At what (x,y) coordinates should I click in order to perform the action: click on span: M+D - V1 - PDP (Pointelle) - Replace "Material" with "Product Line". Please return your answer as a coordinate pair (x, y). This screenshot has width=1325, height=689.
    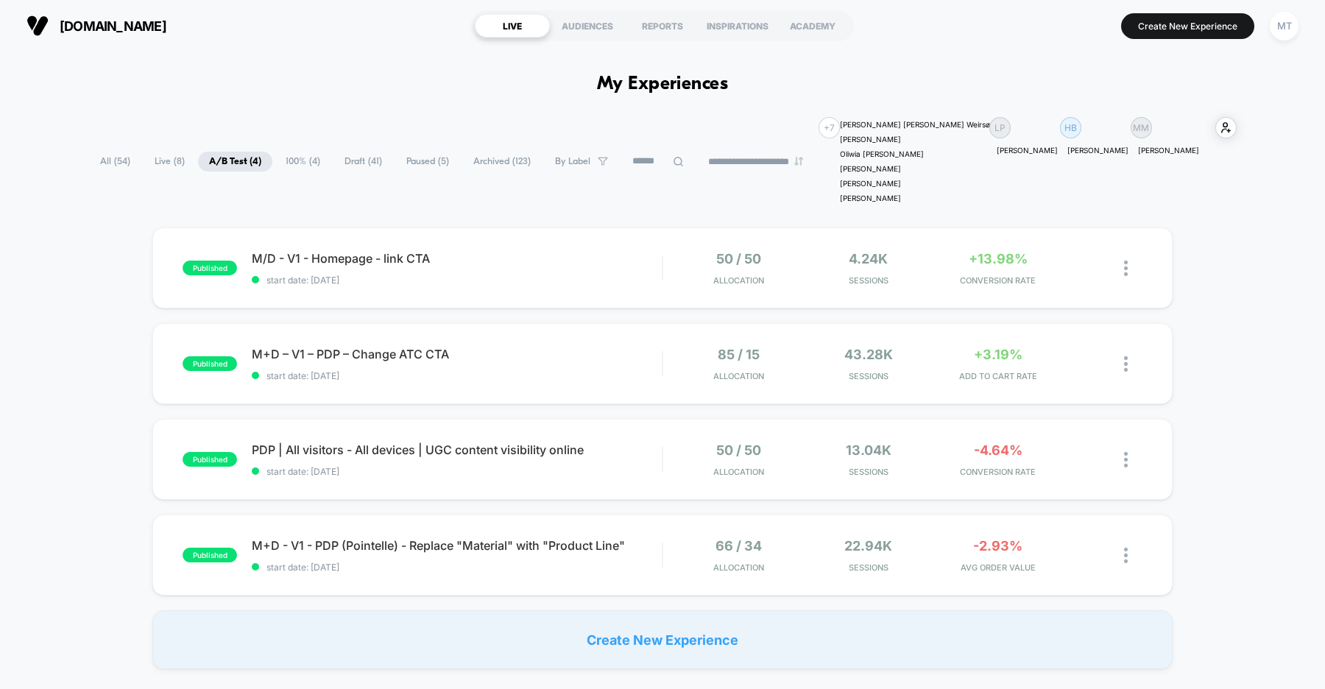
    Looking at the image, I should click on (456, 545).